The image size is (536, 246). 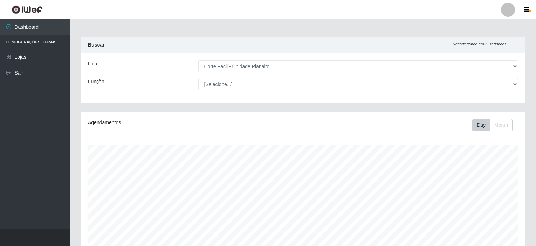 I want to click on button: Month, so click(x=501, y=125).